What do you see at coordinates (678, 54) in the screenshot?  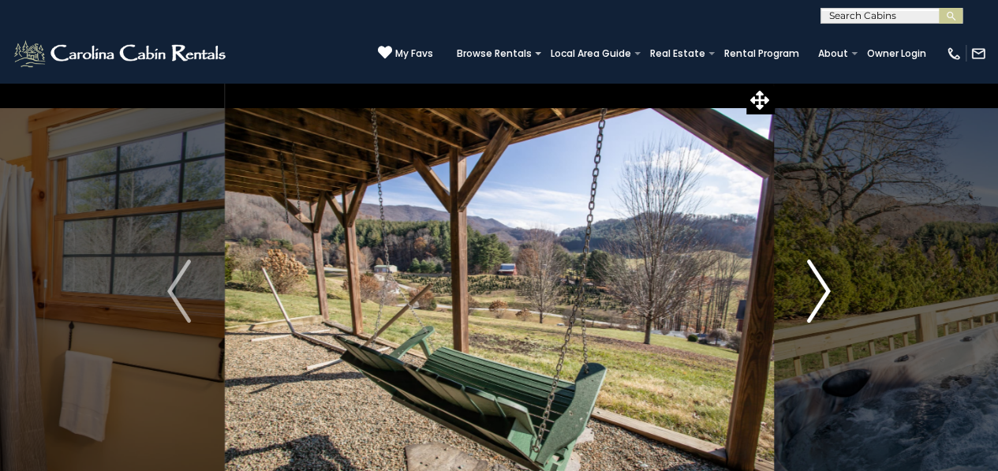 I see `a: Real Estate` at bounding box center [678, 54].